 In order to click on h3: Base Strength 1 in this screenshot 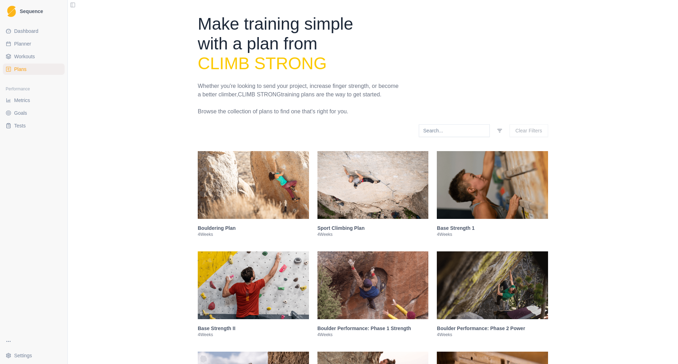, I will do `click(492, 228)`.